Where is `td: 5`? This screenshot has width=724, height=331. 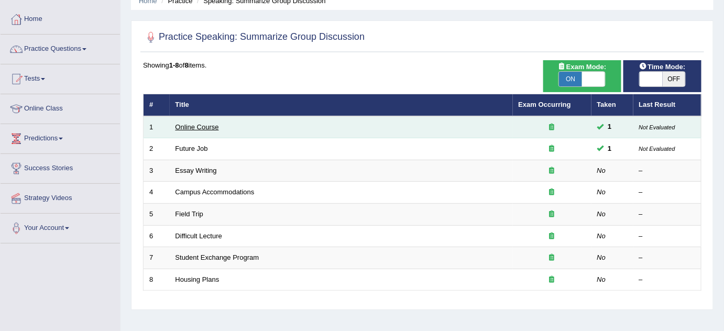 td: 5 is located at coordinates (157, 215).